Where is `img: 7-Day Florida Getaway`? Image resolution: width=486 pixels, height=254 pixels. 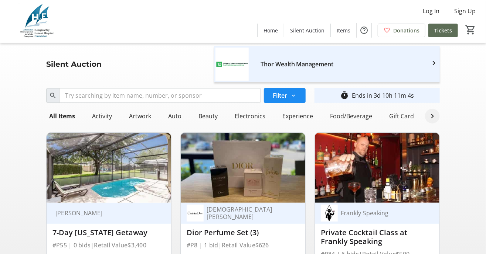 img: 7-Day Florida Getaway is located at coordinates (109, 168).